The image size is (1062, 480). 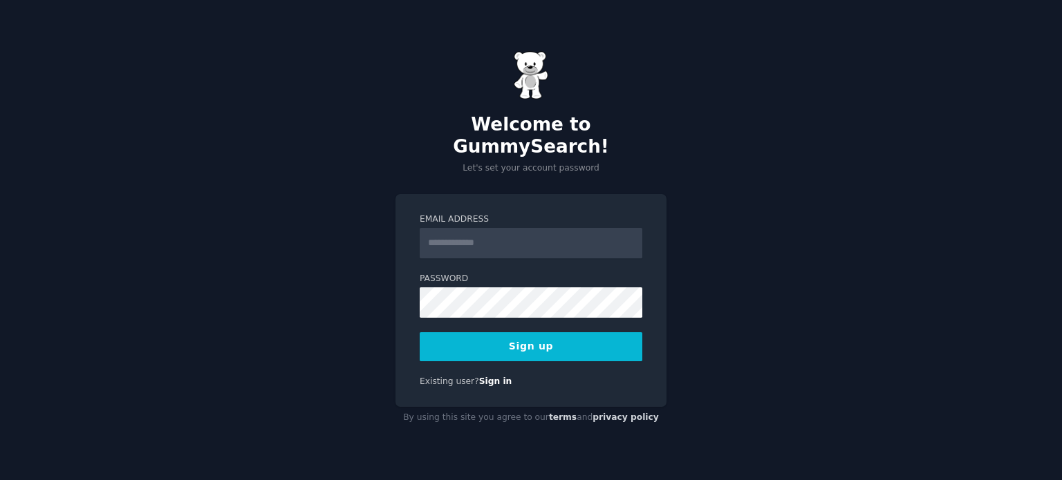 I want to click on div: By using this site you agree to our and, so click(x=531, y=418).